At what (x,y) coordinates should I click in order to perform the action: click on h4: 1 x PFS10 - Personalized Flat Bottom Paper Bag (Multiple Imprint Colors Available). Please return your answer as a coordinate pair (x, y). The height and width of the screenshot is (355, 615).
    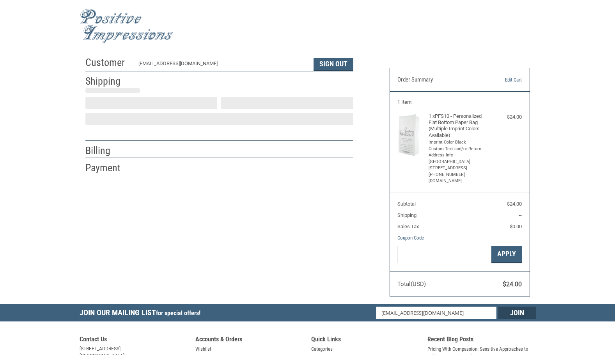
    Looking at the image, I should click on (458, 125).